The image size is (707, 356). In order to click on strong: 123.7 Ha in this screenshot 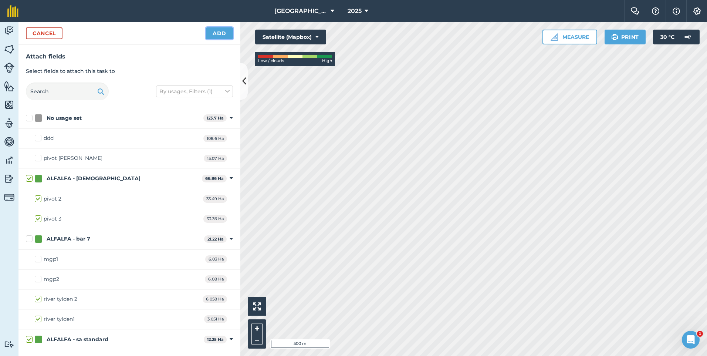, I will do `click(215, 118)`.